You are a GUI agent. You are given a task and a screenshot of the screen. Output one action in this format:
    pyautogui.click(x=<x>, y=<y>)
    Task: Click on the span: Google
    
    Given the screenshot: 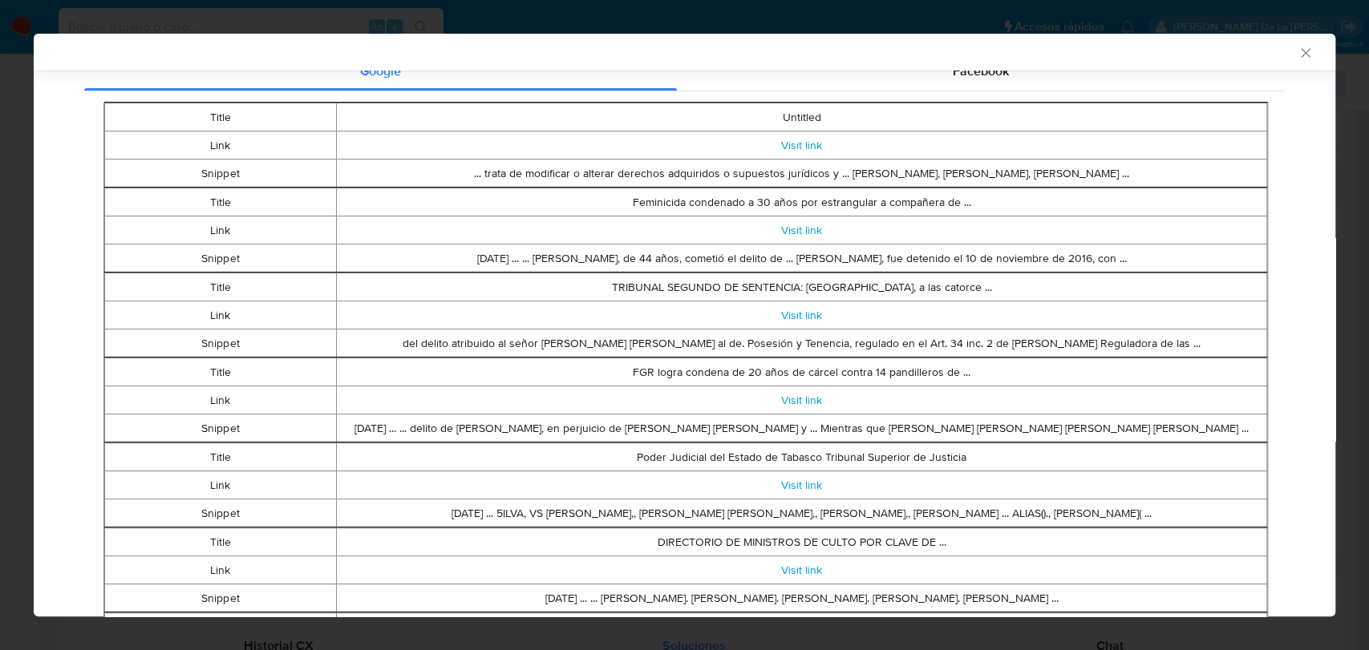 What is the action you would take?
    pyautogui.click(x=380, y=71)
    